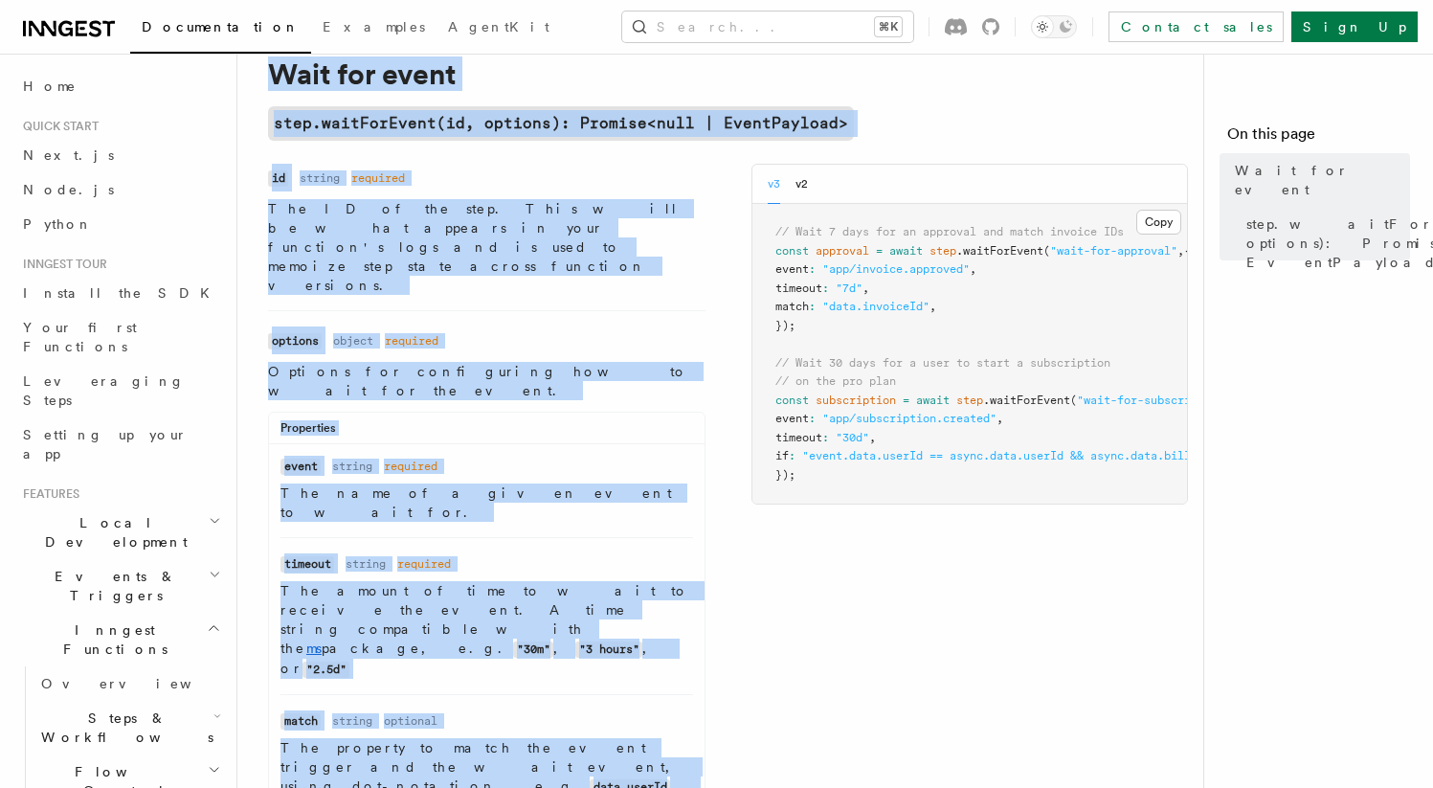 Image resolution: width=1433 pixels, height=788 pixels. What do you see at coordinates (103, 390) in the screenshot?
I see `span: Leveraging Steps` at bounding box center [103, 390].